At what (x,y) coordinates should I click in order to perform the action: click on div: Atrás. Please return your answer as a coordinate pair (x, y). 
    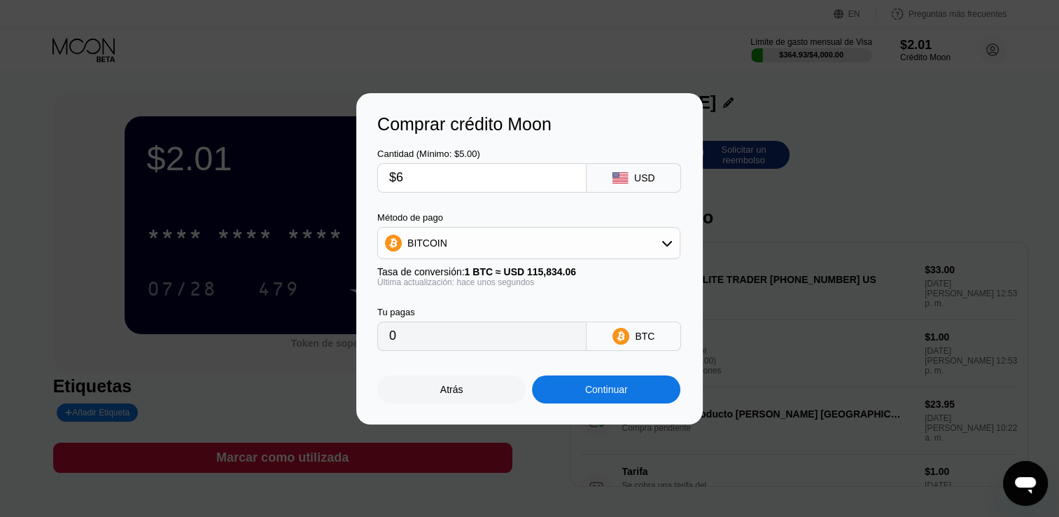
    Looking at the image, I should click on (452, 389).